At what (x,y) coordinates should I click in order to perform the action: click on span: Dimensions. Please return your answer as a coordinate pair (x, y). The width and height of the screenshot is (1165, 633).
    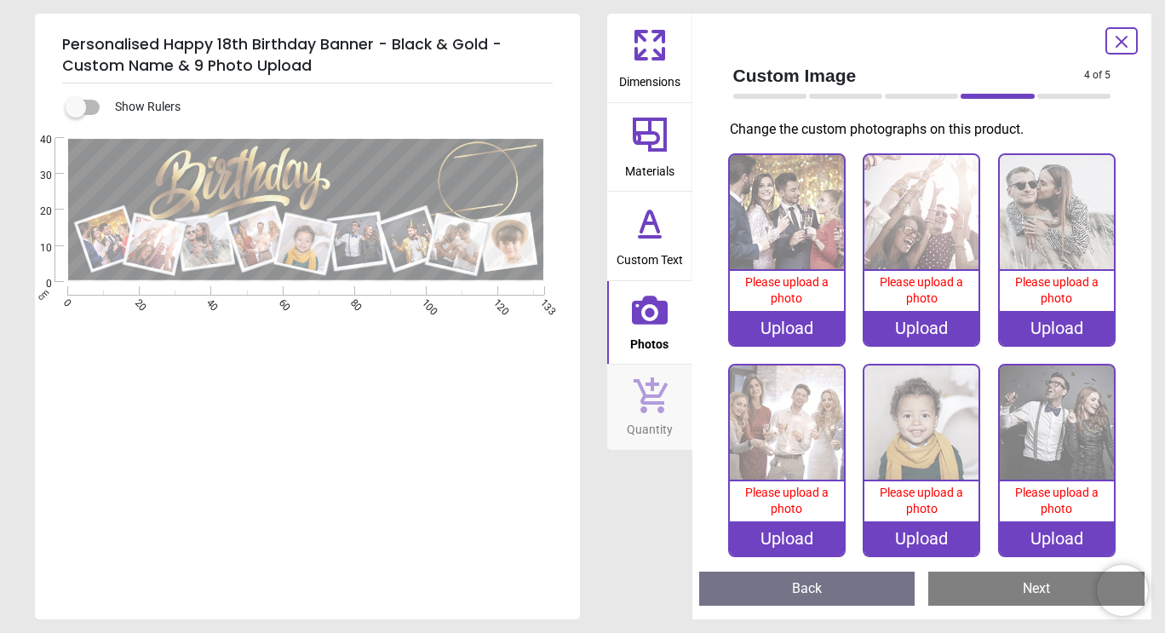
    Looking at the image, I should click on (650, 78).